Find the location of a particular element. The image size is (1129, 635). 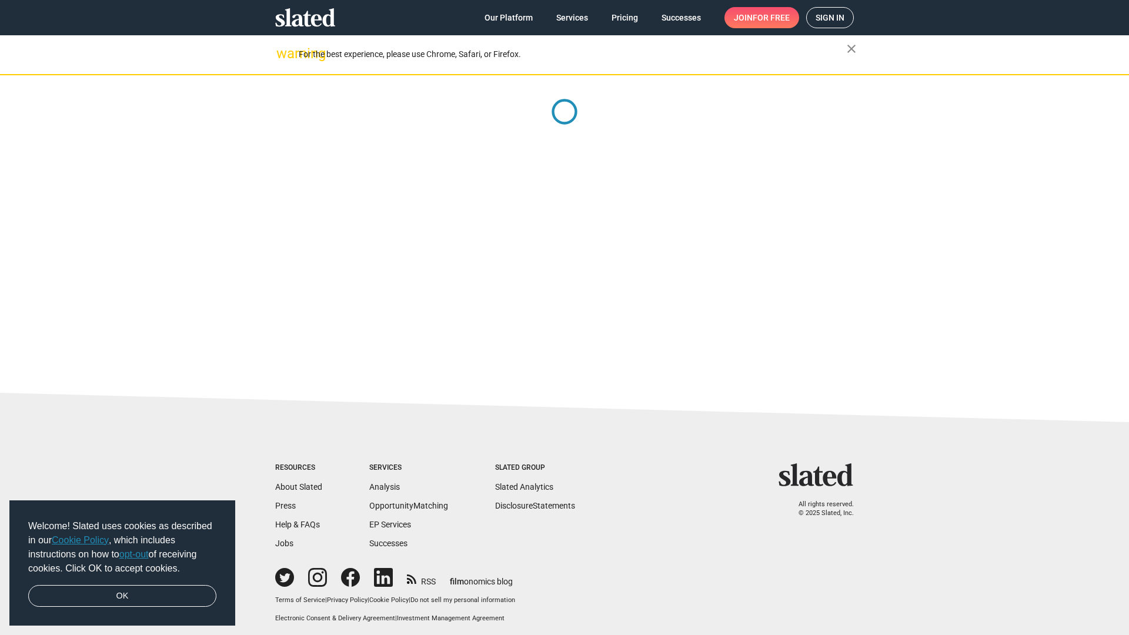

button: Do not sell my personal information is located at coordinates (463, 601).